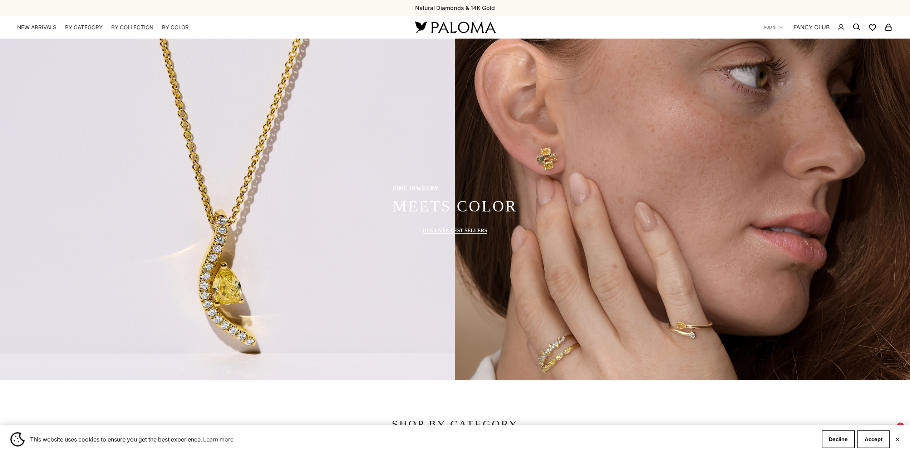  I want to click on summary: By Category, so click(84, 28).